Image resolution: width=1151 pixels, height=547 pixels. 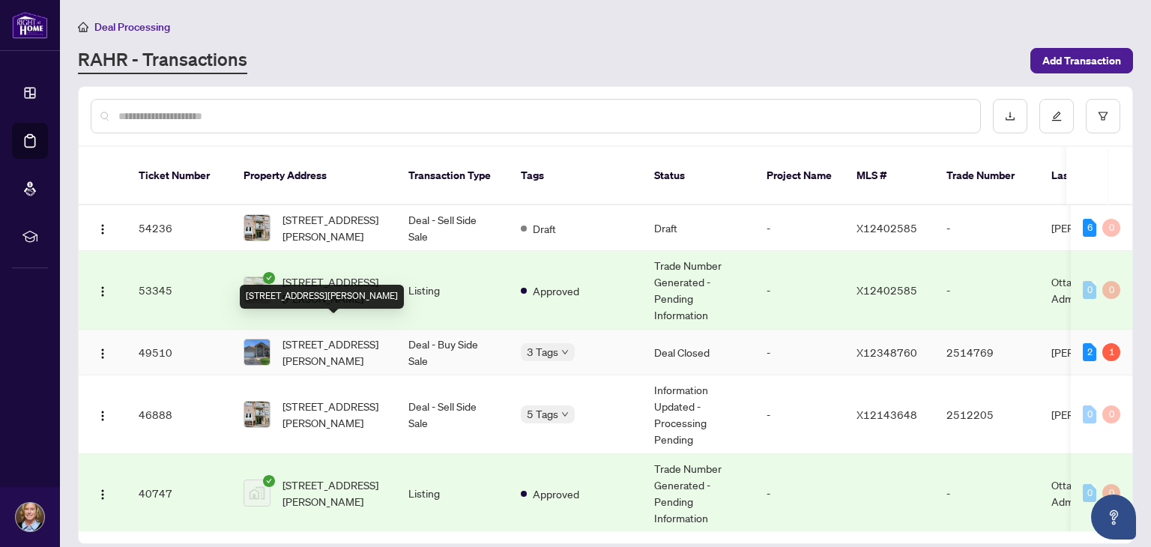 What do you see at coordinates (543, 352) in the screenshot?
I see `span: 3 Tags` at bounding box center [543, 352].